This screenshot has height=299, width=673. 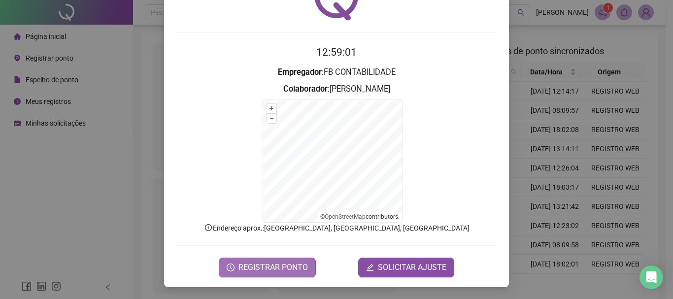 I want to click on span: edit, so click(x=370, y=268).